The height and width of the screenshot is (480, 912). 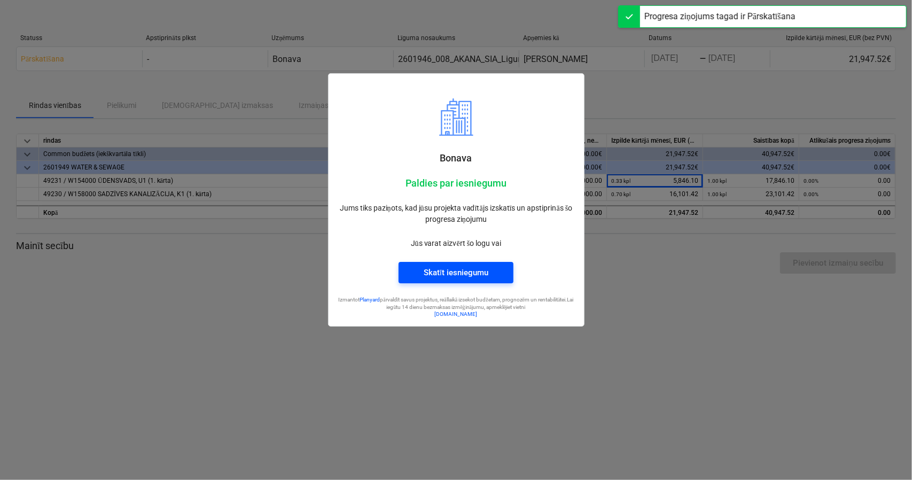 What do you see at coordinates (456, 214) in the screenshot?
I see `p: Jums tiks paziņots, kad jūsu projekta vadītājs izskatīs un apstiprinās šo progresa ziņojumu` at bounding box center [456, 214].